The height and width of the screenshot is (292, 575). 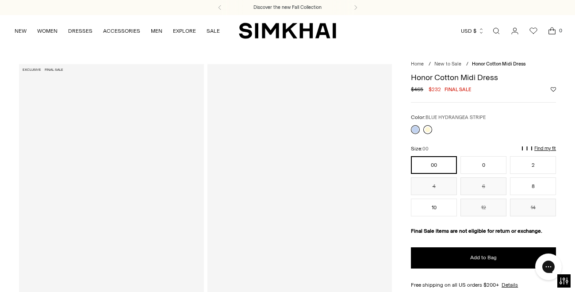 I want to click on a: MEN, so click(x=156, y=31).